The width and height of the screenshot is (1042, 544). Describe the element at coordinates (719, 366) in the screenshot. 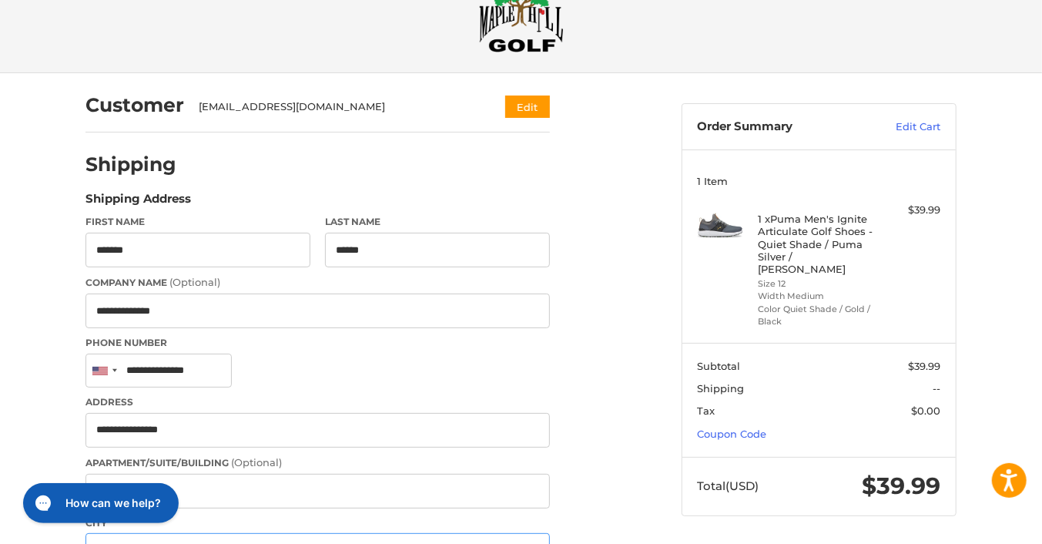

I see `span: Subtotal` at that location.